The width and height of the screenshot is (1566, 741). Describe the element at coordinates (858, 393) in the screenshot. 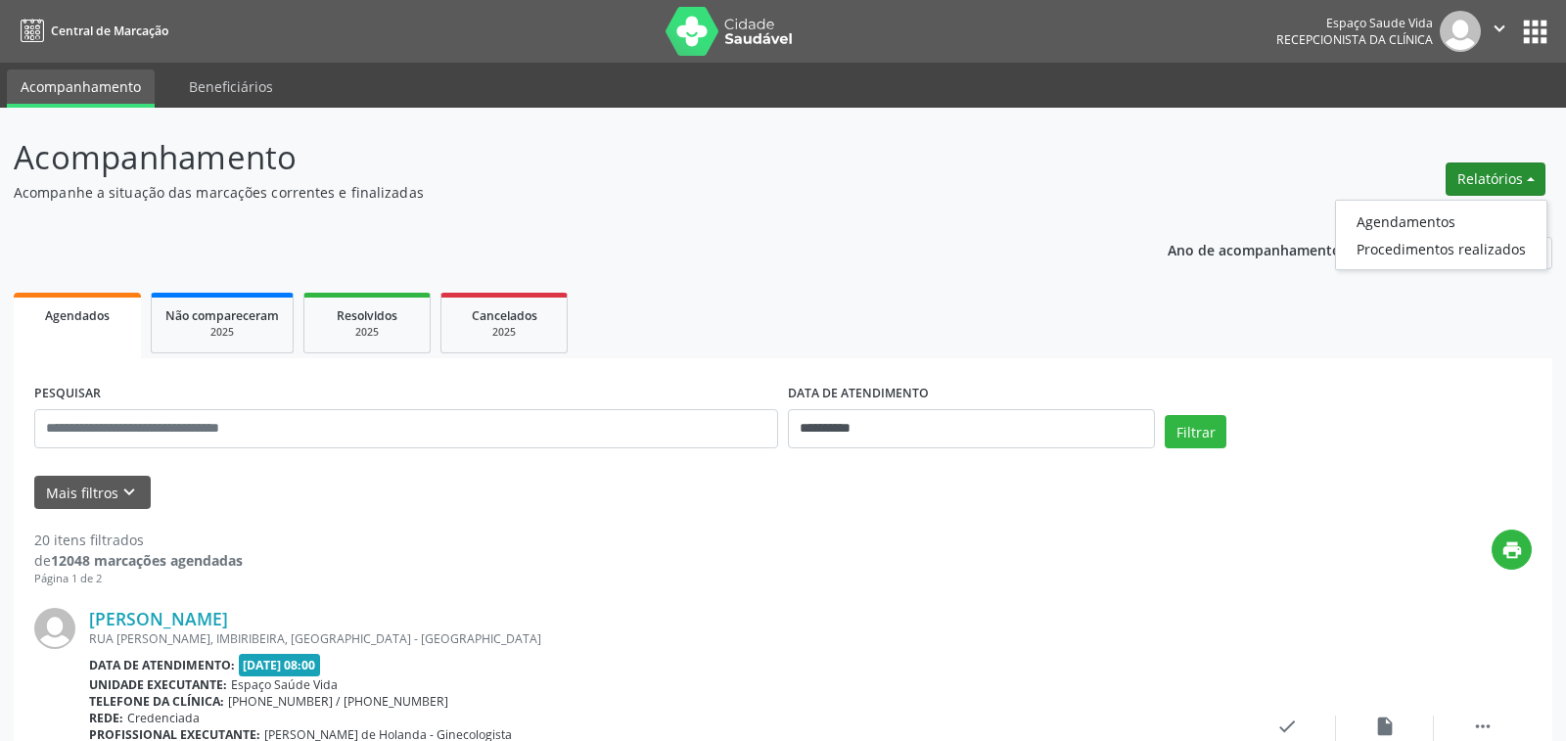

I see `label: DATA DE ATENDIMENTO` at that location.